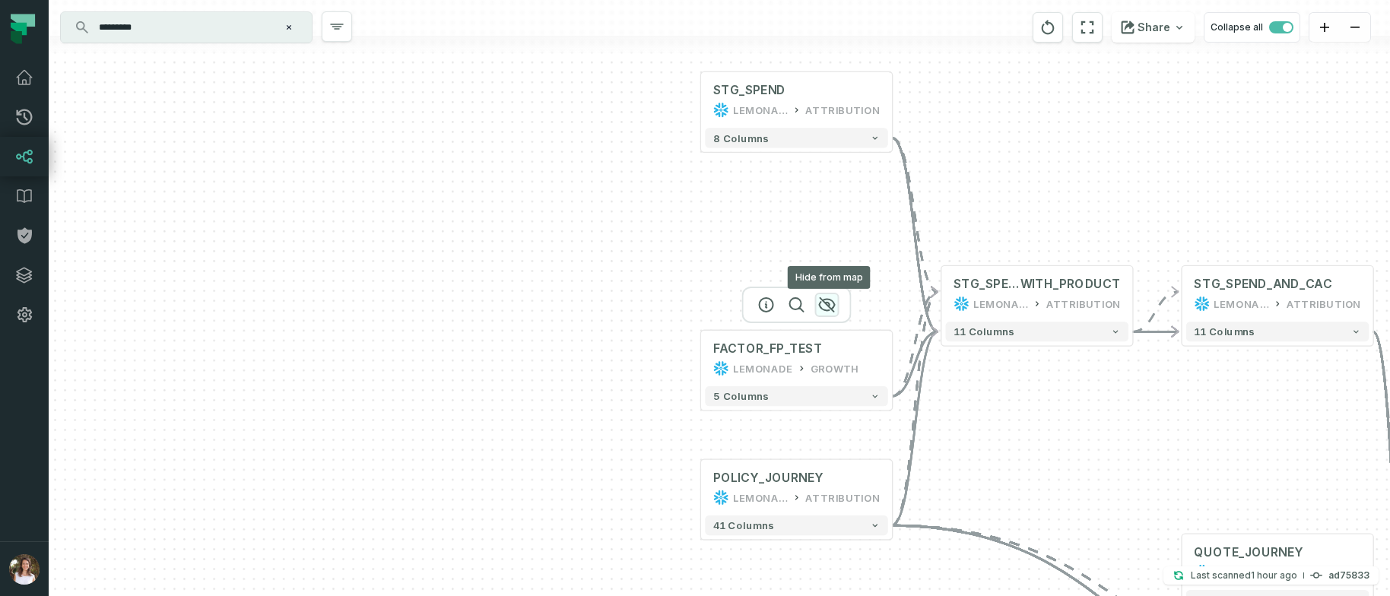  I want to click on button: zoom out, so click(1355, 27).